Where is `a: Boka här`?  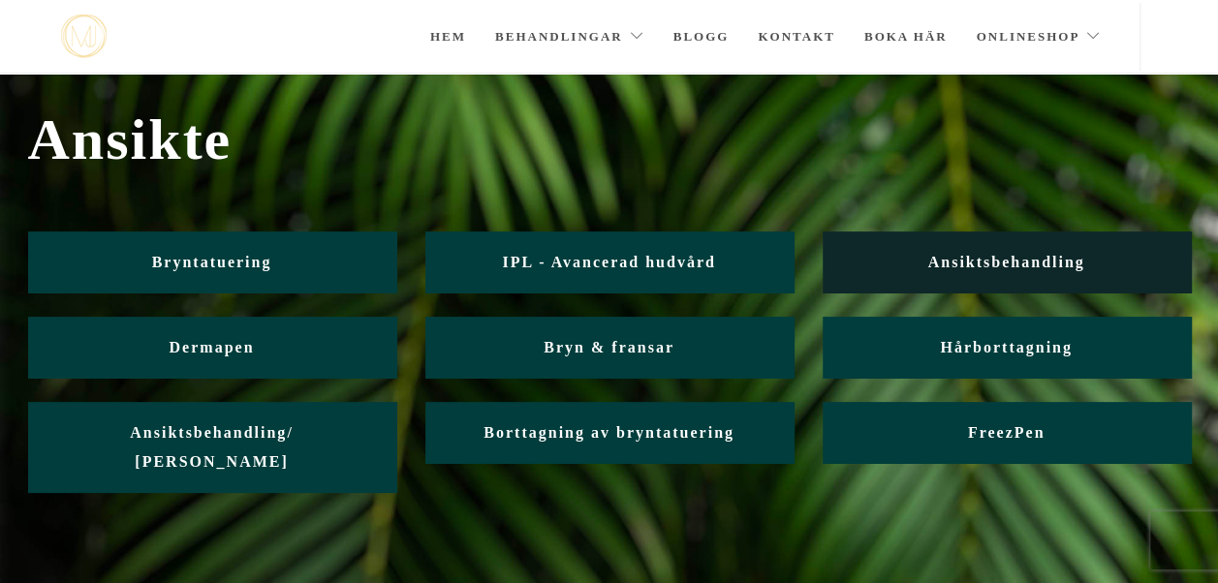
a: Boka här is located at coordinates (906, 37).